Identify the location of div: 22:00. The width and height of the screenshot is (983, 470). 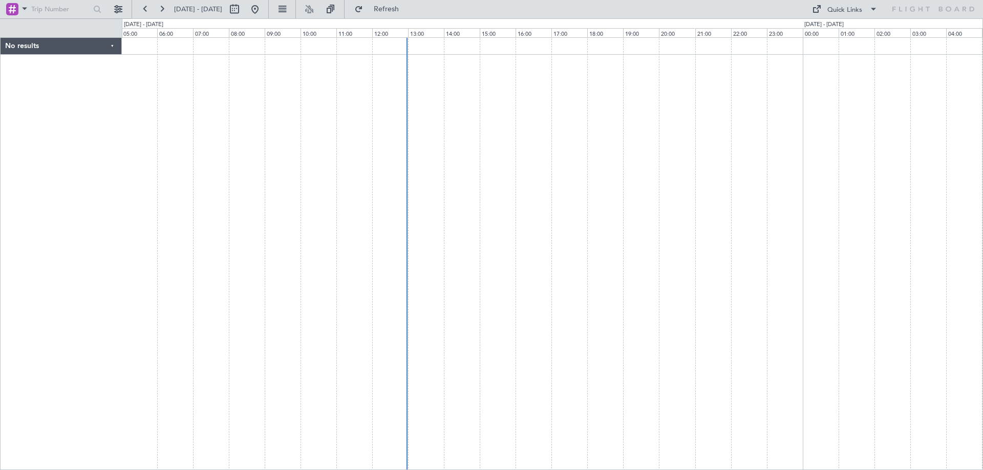
(749, 33).